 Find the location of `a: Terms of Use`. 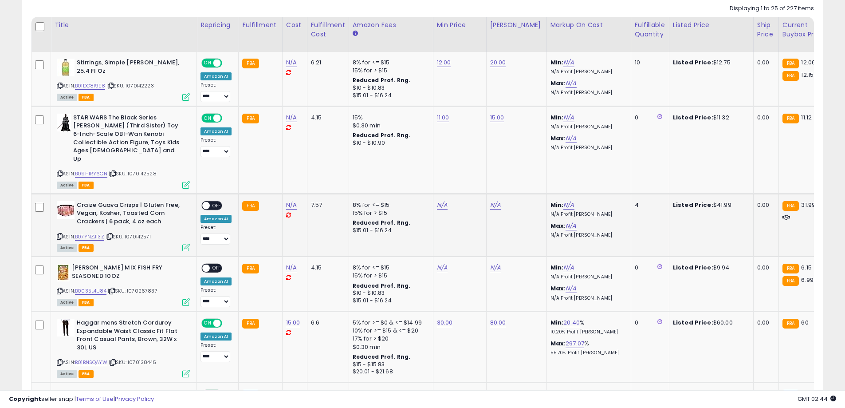

a: Terms of Use is located at coordinates (94, 398).